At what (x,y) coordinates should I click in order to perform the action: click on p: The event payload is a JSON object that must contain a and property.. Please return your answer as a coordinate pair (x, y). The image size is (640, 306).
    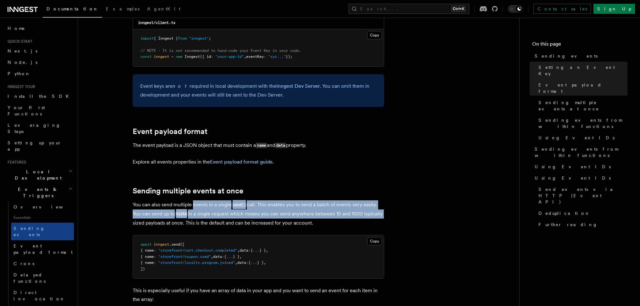
    Looking at the image, I should click on (258, 145).